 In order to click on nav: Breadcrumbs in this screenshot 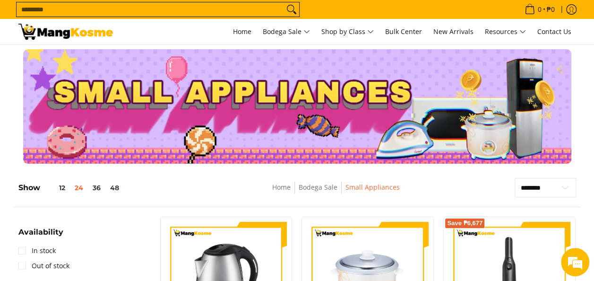, I will do `click(336, 192)`.